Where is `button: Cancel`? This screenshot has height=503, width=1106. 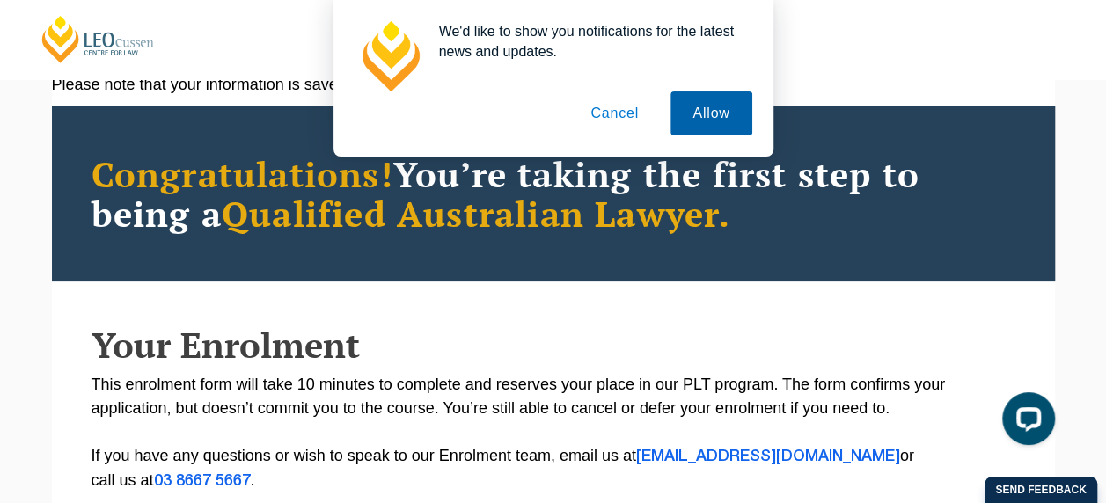 button: Cancel is located at coordinates (614, 113).